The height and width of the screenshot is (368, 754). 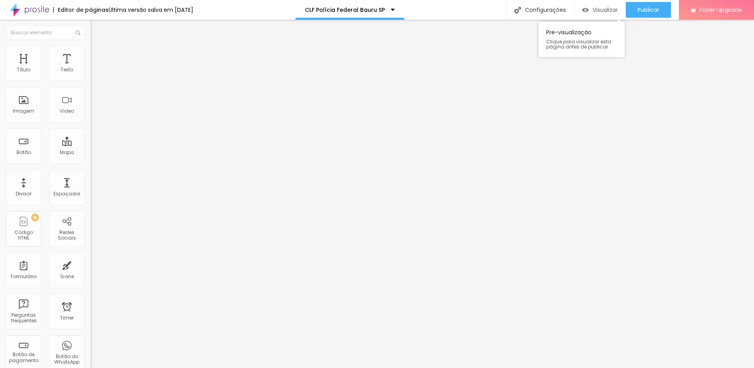 I want to click on div: Perguntas frequentes, so click(x=23, y=318).